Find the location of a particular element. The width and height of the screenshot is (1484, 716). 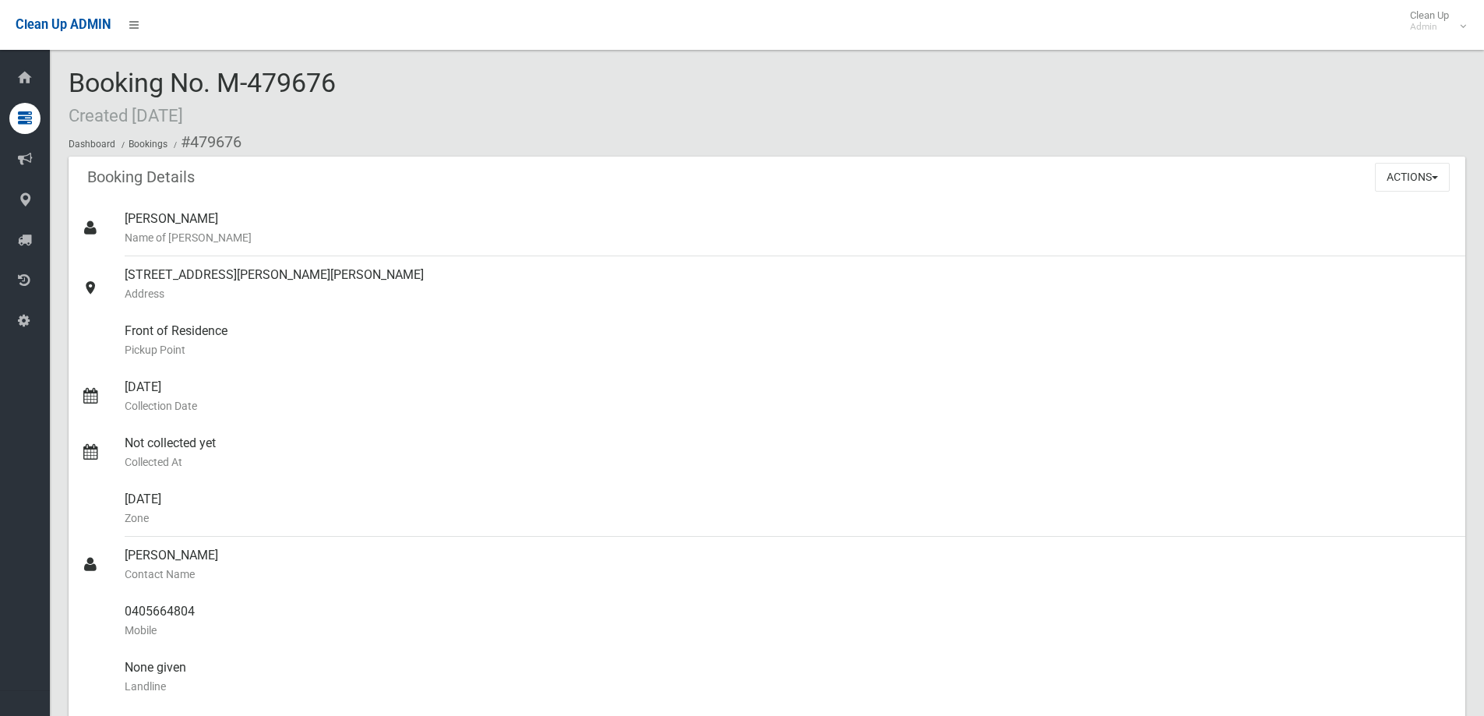

header: Booking Details is located at coordinates (141, 177).